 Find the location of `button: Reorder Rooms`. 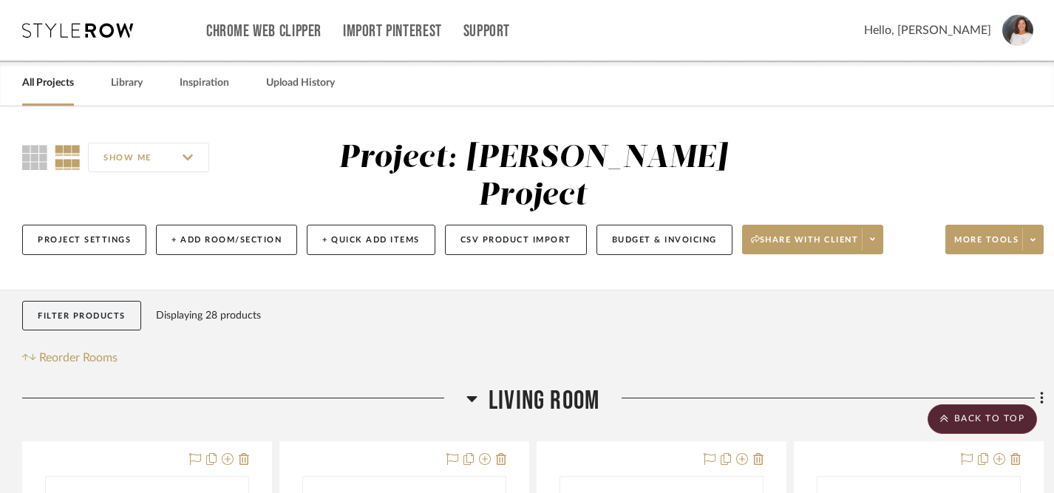

button: Reorder Rooms is located at coordinates (69, 358).